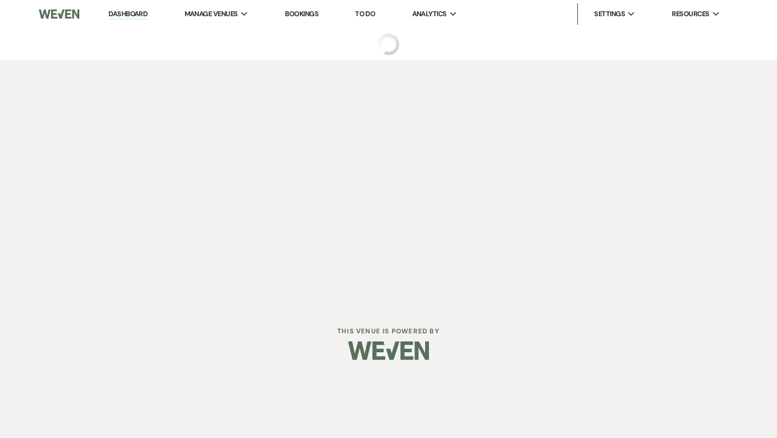 Image resolution: width=777 pixels, height=438 pixels. Describe the element at coordinates (365, 13) in the screenshot. I see `a: To Do` at that location.